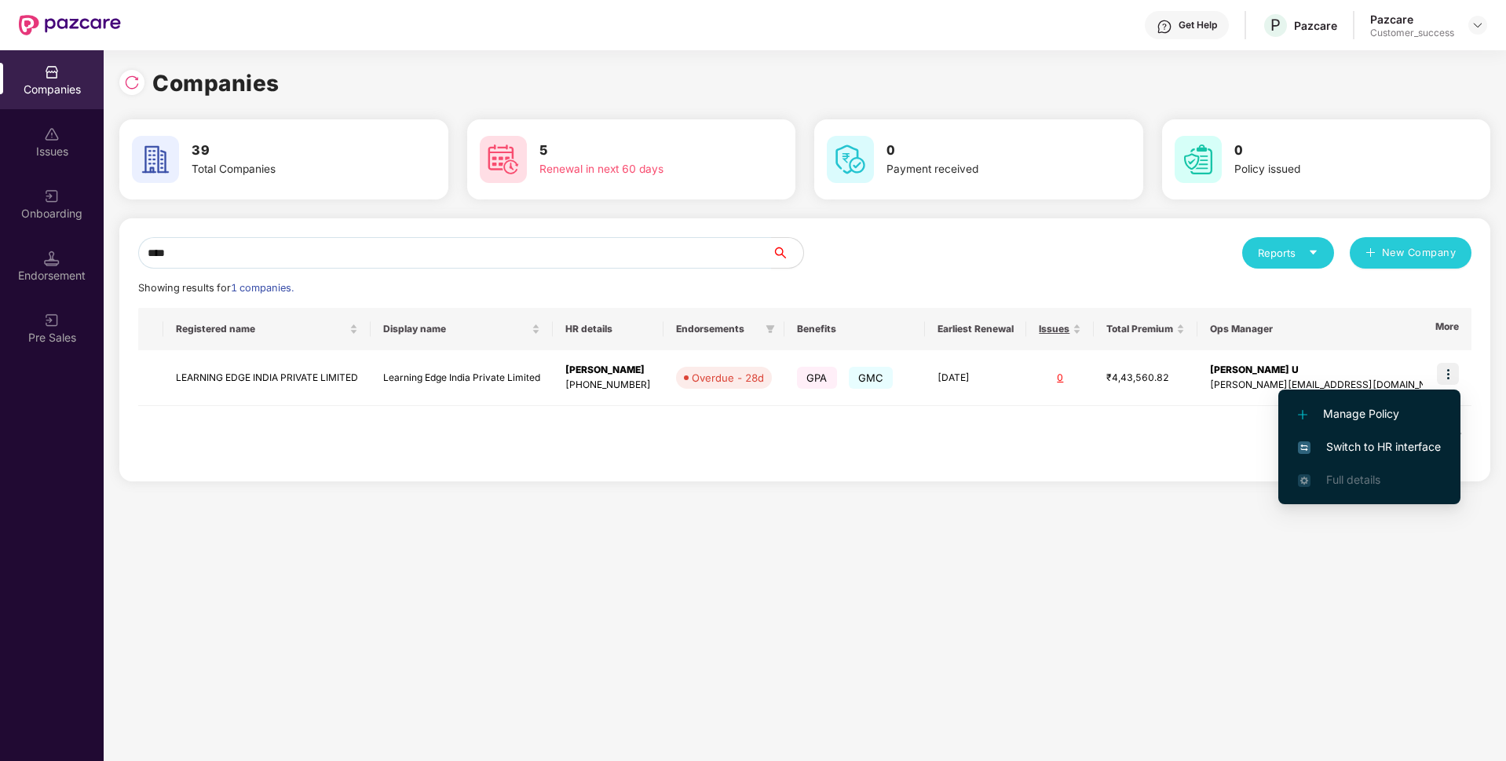 The width and height of the screenshot is (1506, 761). Describe the element at coordinates (455, 329) in the screenshot. I see `span: Display name` at that location.